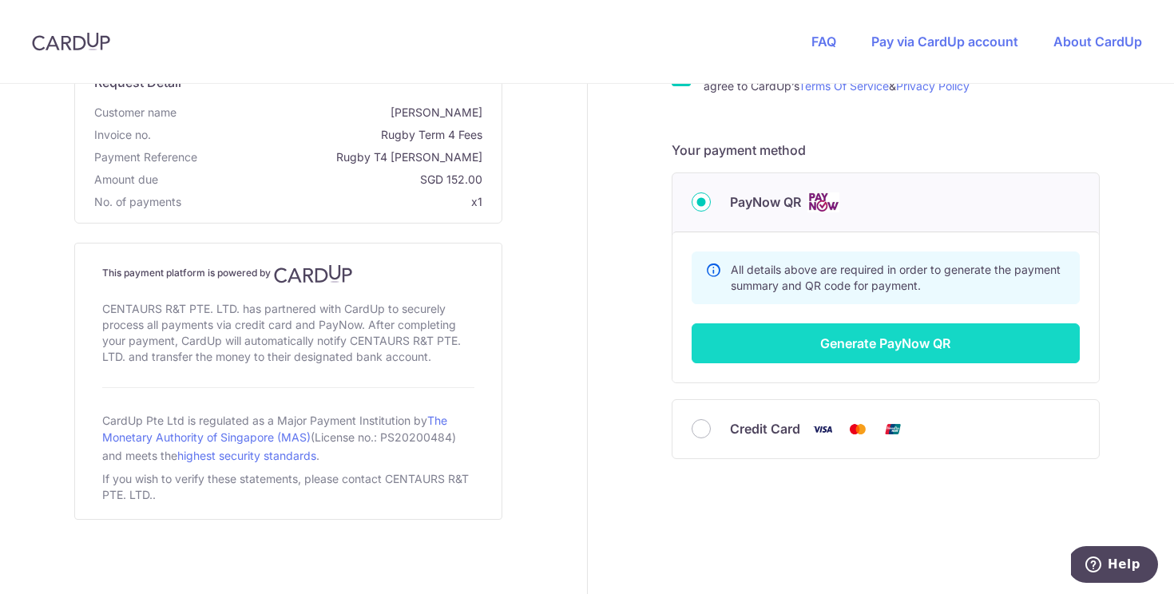 The width and height of the screenshot is (1174, 594). I want to click on div: Credit Card Visa Mastercard Union Pay, so click(885, 429).